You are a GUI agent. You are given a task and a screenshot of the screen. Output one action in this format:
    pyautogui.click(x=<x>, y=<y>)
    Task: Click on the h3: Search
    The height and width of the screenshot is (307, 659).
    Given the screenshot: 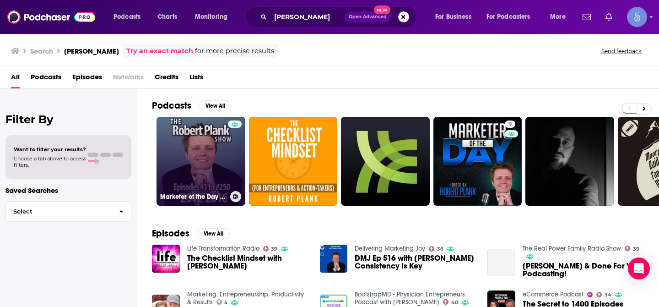 What is the action you would take?
    pyautogui.click(x=42, y=51)
    